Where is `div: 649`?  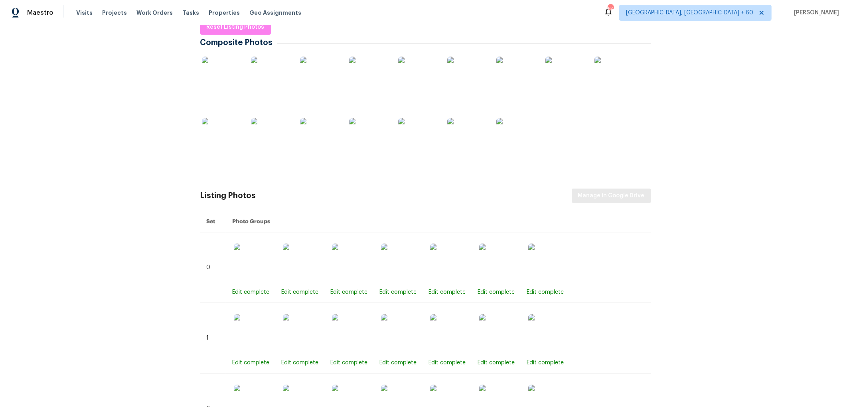
div: 649 is located at coordinates (611, 9).